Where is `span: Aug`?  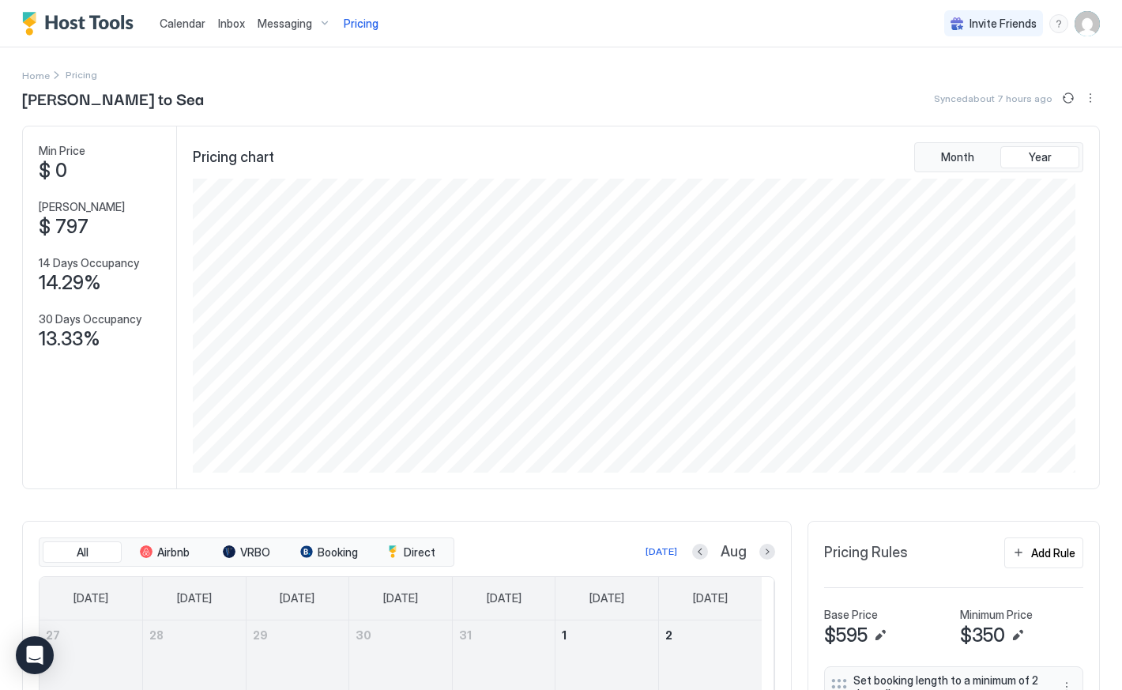 span: Aug is located at coordinates (733, 551).